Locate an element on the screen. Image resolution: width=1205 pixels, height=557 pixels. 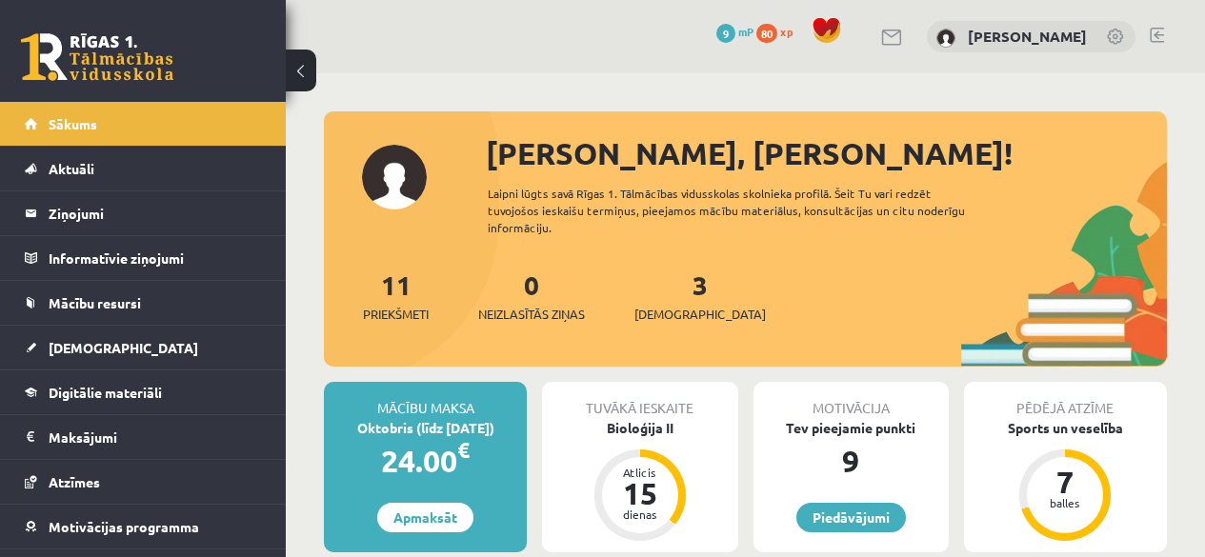
div: Motivācija is located at coordinates (851, 400).